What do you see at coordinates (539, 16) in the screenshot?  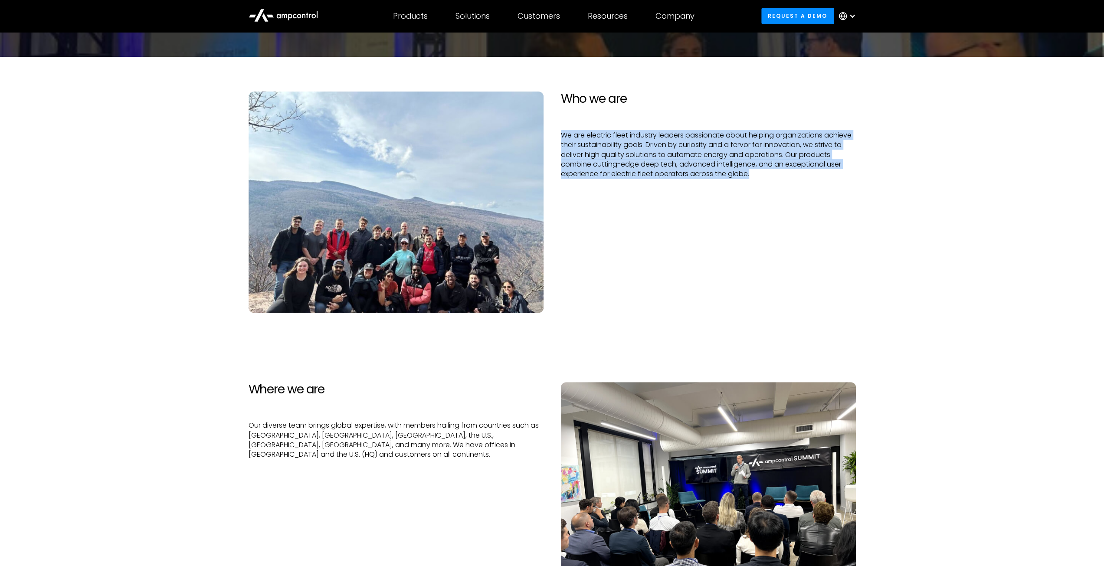 I see `div: Customers` at bounding box center [539, 16].